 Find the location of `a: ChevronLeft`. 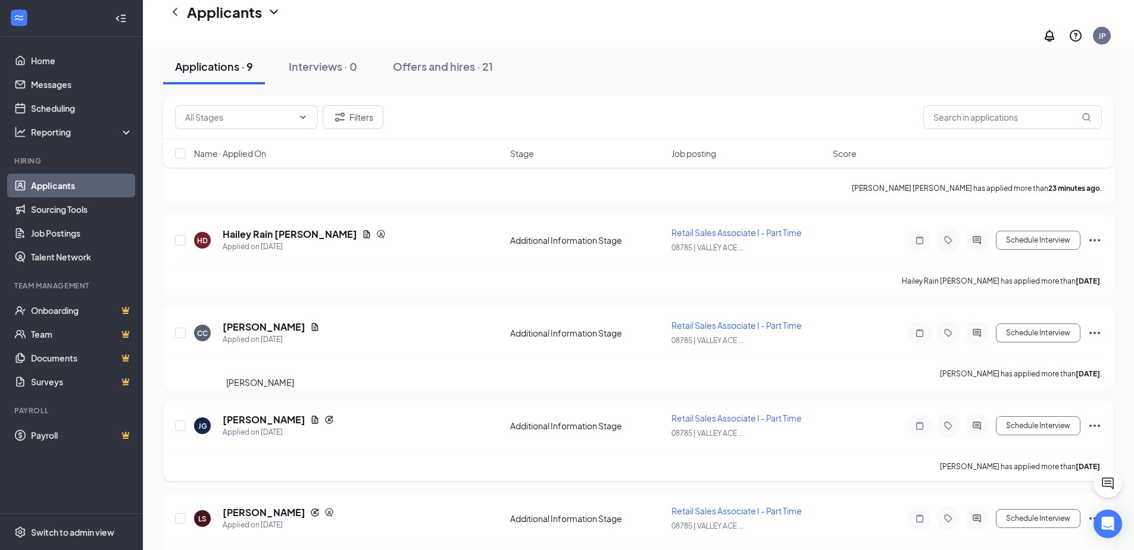

a: ChevronLeft is located at coordinates (175, 12).